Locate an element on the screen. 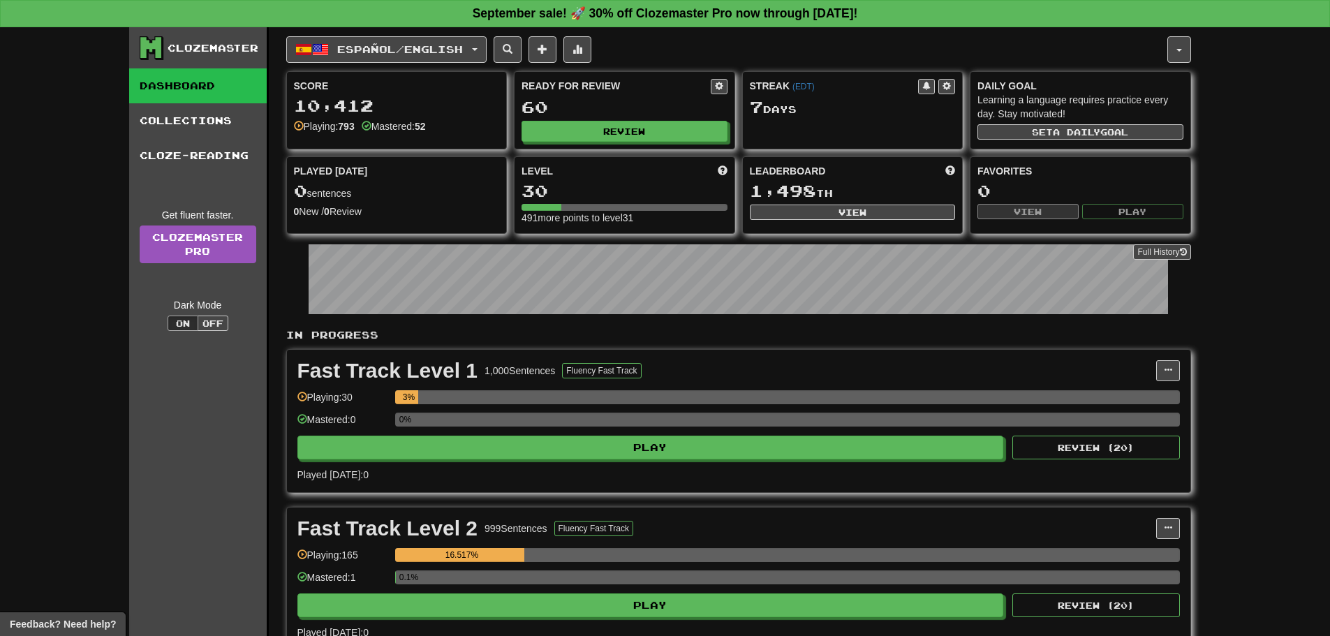  span: 1,498 is located at coordinates (783, 191).